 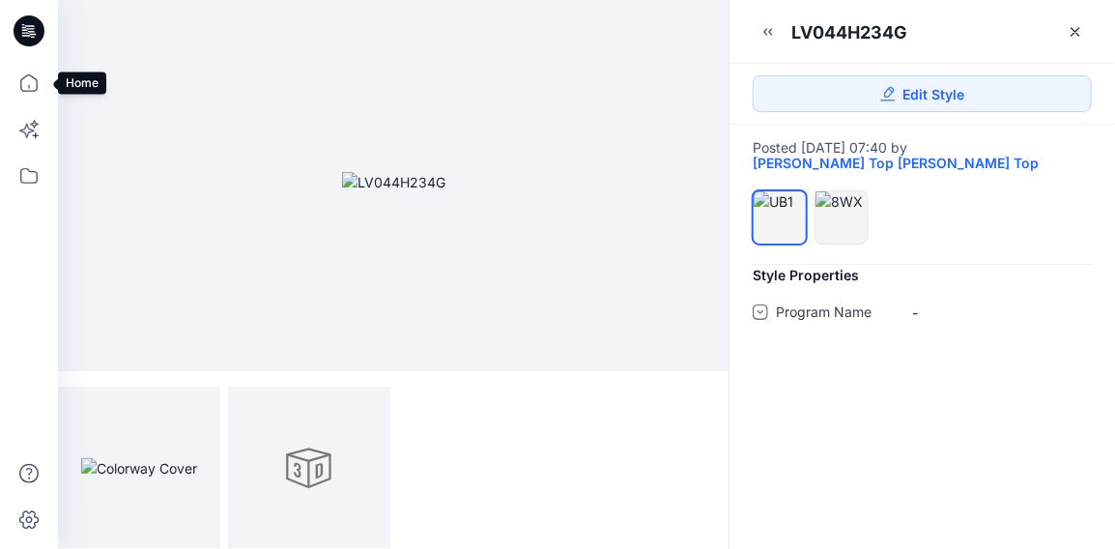 I want to click on span: Edit Style, so click(x=935, y=94).